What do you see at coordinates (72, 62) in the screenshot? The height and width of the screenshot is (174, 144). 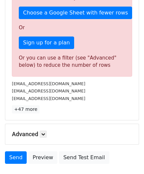 I see `div: Or you can use a filter (see "Advanced" below) to reduce the number of rows` at bounding box center [72, 62].